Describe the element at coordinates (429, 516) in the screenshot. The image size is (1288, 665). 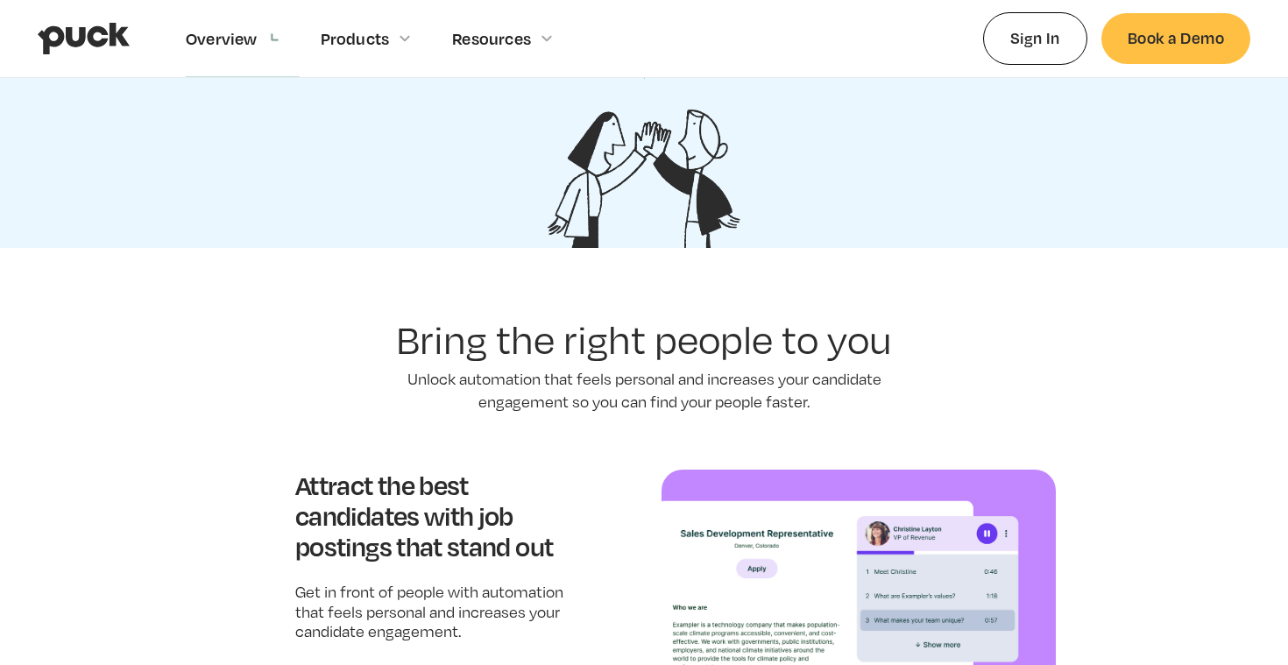
I see `h3: Attract the best candidates with job postings that stand out` at that location.